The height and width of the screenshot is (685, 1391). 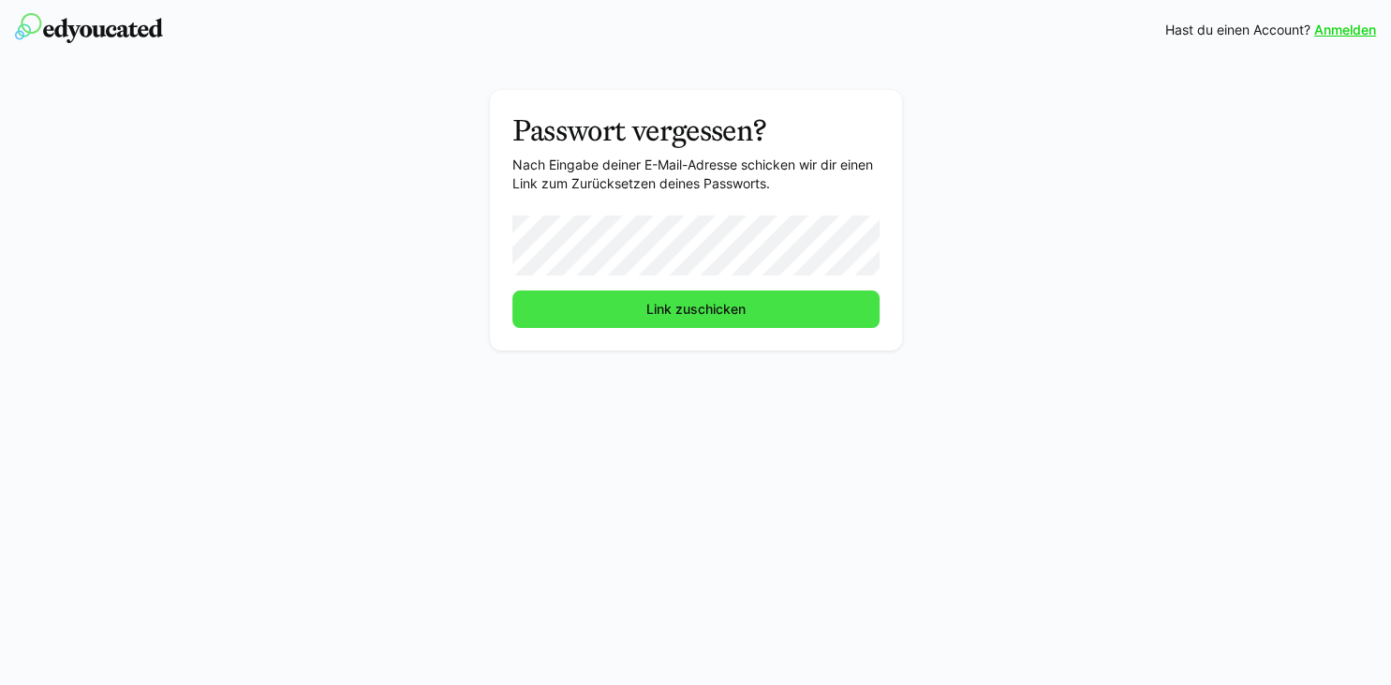 I want to click on span: Hast du einen Account?, so click(x=1238, y=30).